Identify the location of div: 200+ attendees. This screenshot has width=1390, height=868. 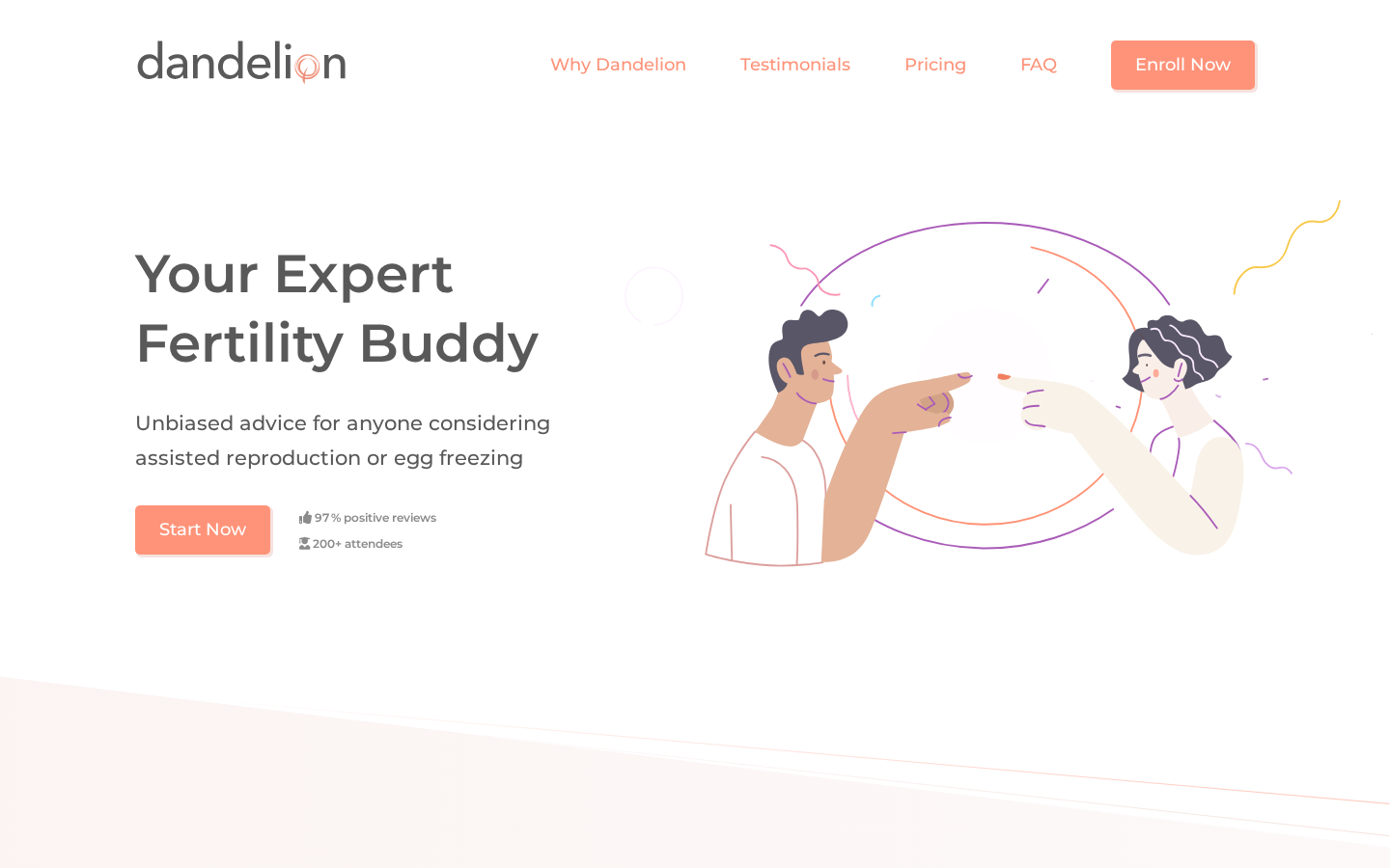
(351, 544).